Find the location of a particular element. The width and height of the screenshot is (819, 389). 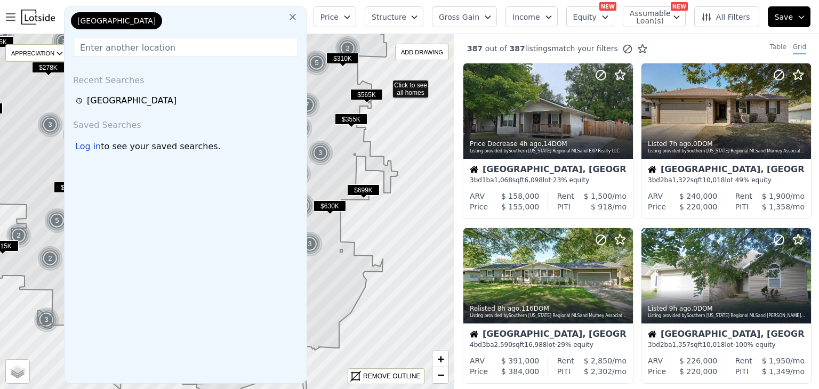

span: Save is located at coordinates (784, 17).